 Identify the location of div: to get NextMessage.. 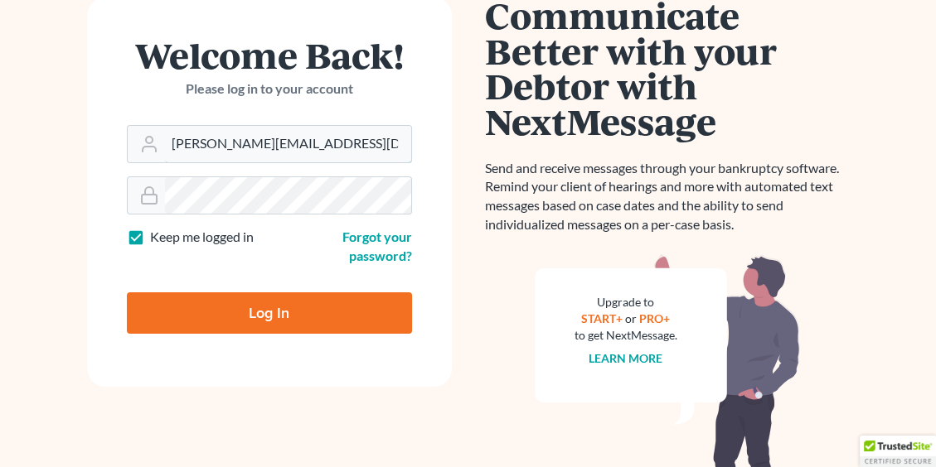
(626, 336).